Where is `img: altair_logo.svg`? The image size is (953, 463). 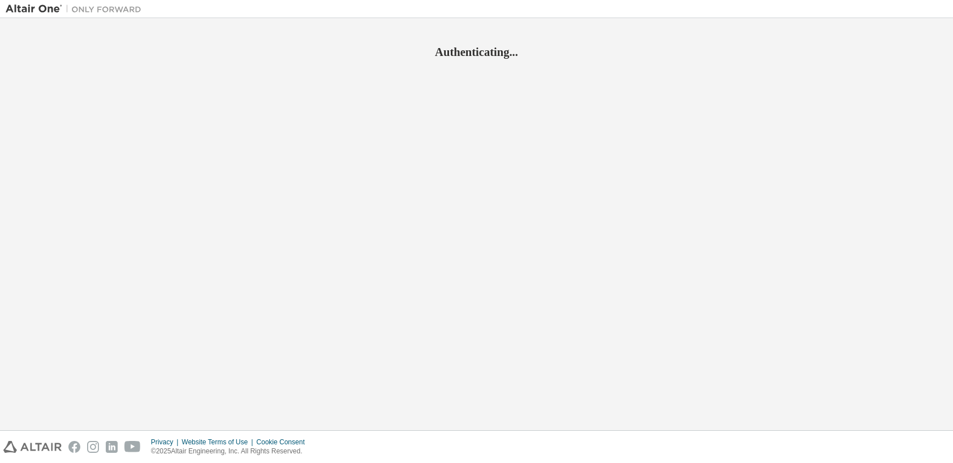
img: altair_logo.svg is located at coordinates (32, 447).